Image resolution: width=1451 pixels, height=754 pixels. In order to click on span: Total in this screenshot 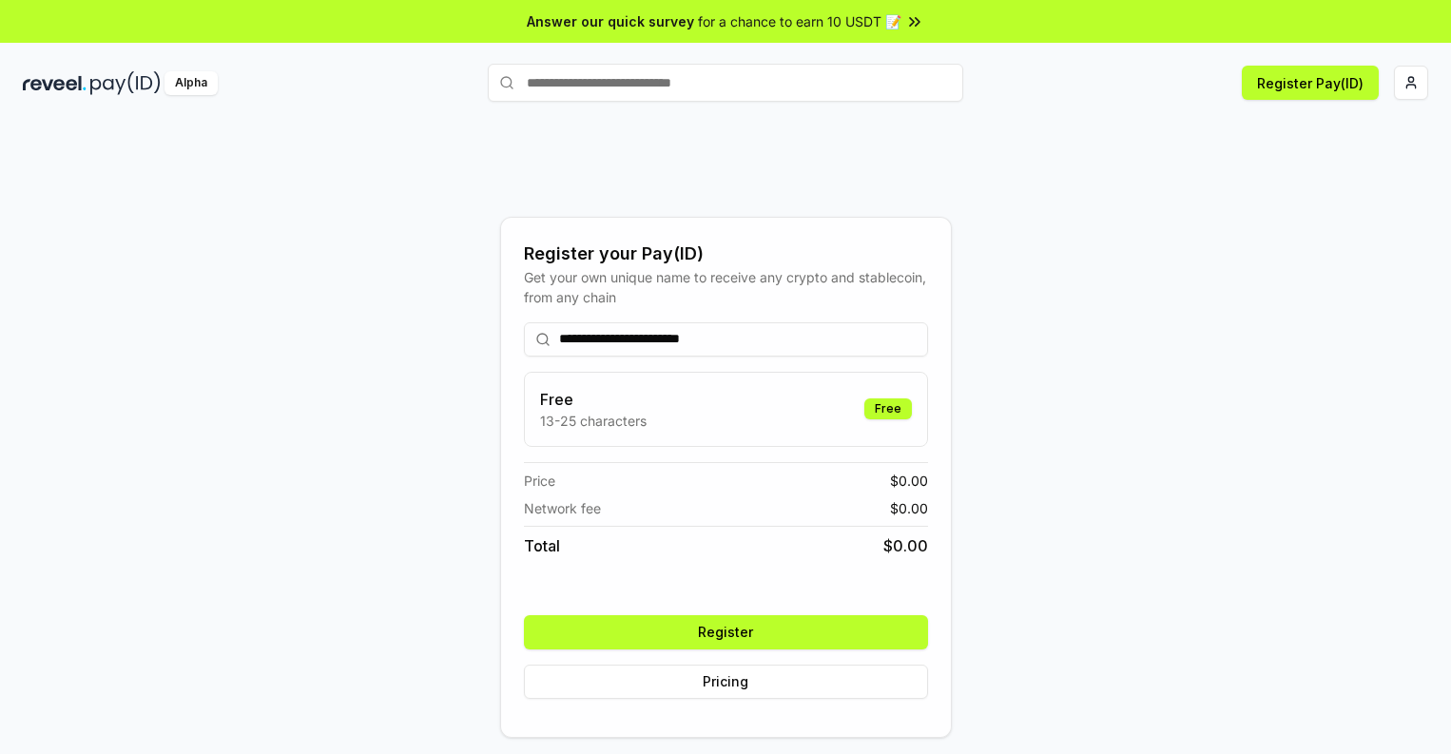, I will do `click(542, 546)`.